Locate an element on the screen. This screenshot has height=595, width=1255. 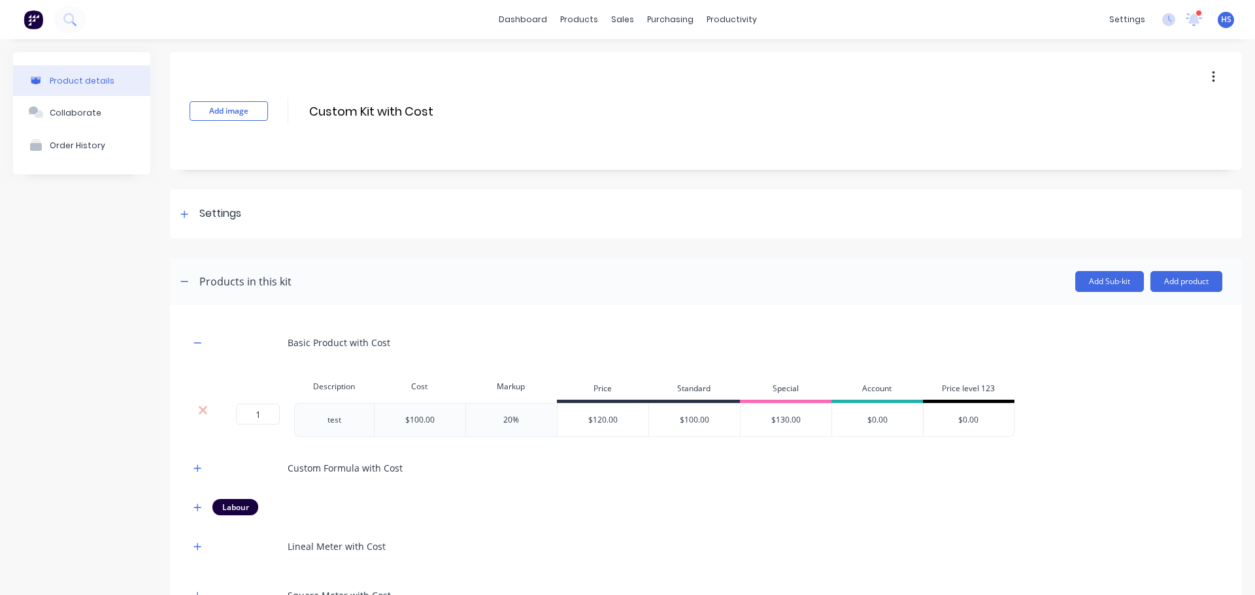
div: products is located at coordinates (579, 20).